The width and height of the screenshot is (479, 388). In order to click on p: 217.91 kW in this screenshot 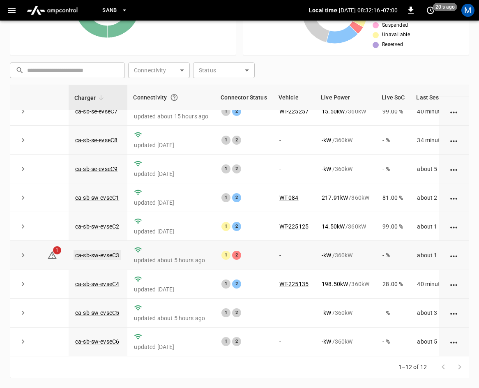, I will do `click(335, 198)`.